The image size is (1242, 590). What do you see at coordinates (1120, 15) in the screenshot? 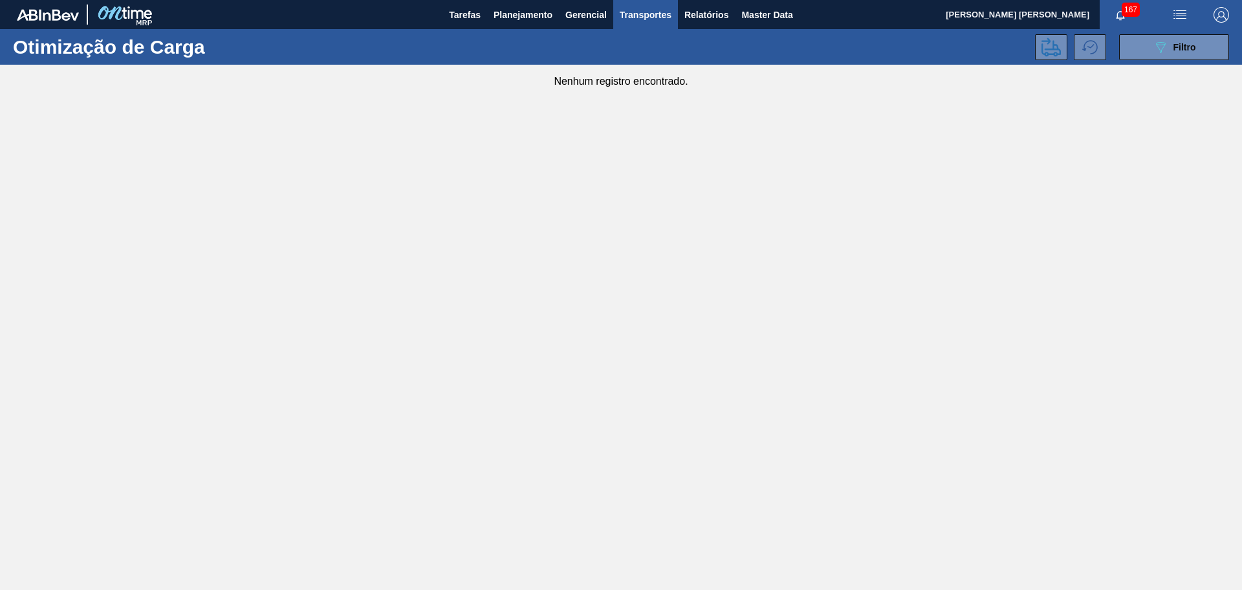
I see `button: Notificações` at bounding box center [1120, 15].